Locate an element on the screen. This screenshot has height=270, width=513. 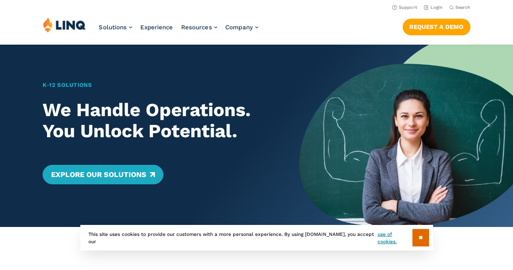
span: Experience is located at coordinates (157, 27).